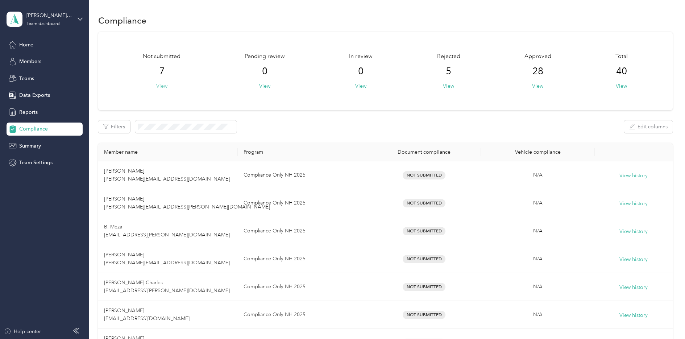  I want to click on h1: Compliance, so click(122, 20).